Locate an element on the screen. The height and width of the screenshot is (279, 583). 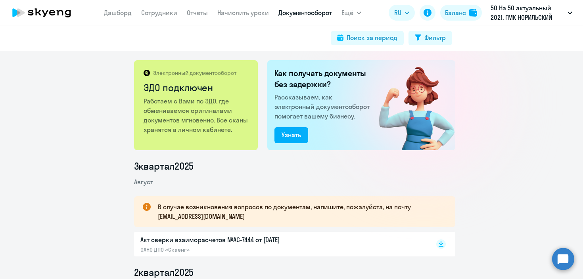
button: Балансbalance is located at coordinates (461, 13).